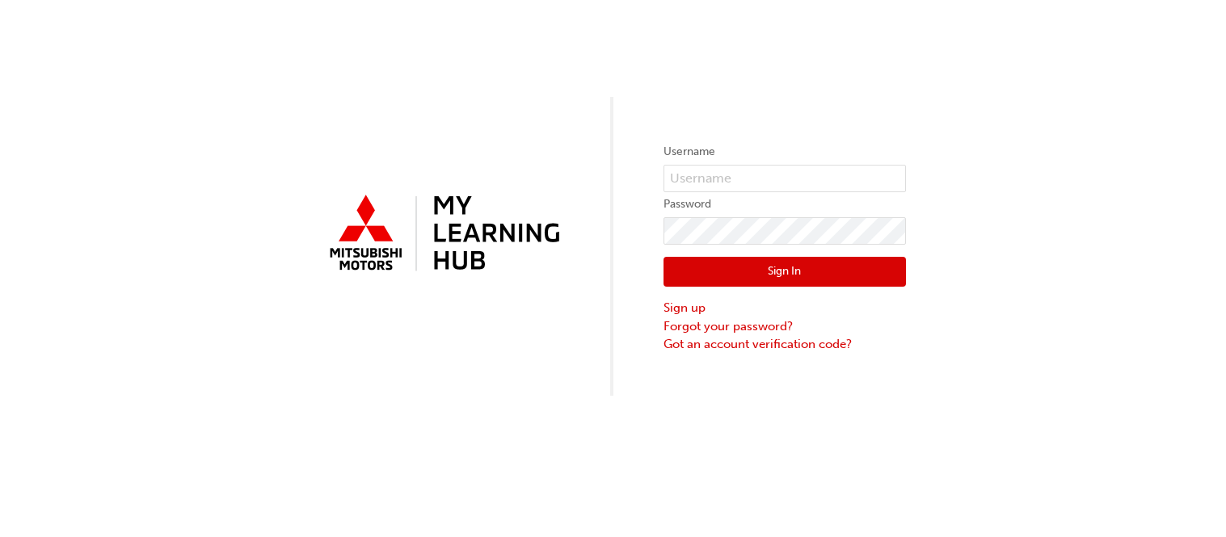 The width and height of the screenshot is (1226, 537). What do you see at coordinates (785, 272) in the screenshot?
I see `button: Sign In` at bounding box center [785, 272].